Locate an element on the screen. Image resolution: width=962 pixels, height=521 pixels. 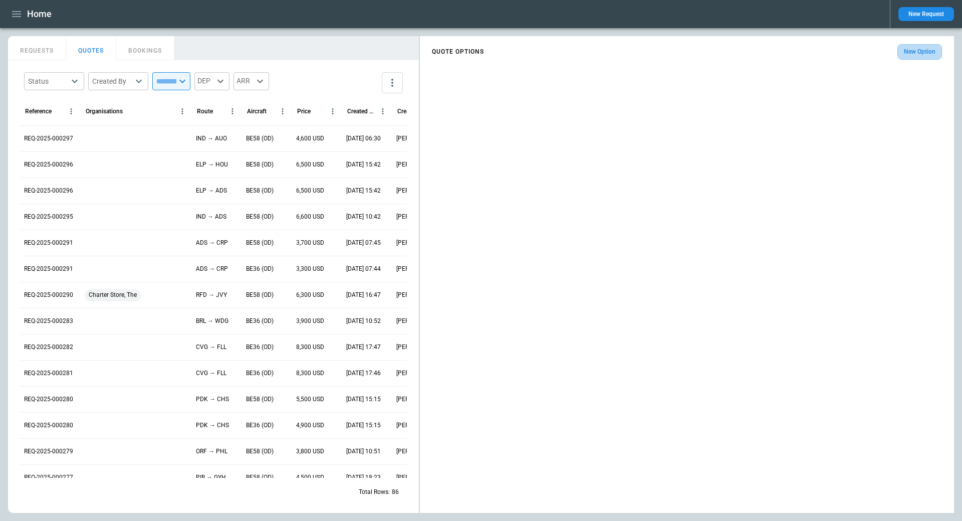
p: REQ-2025-000295 is located at coordinates (49, 216).